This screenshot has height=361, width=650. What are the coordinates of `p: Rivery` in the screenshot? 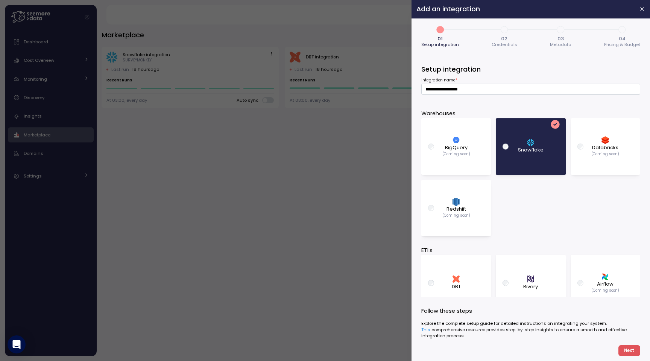 It's located at (531, 286).